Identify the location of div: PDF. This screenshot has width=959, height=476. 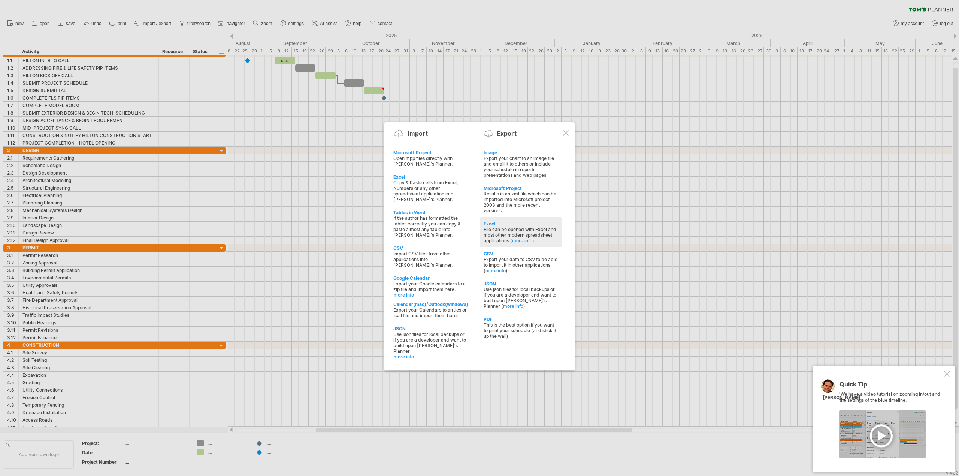
(521, 319).